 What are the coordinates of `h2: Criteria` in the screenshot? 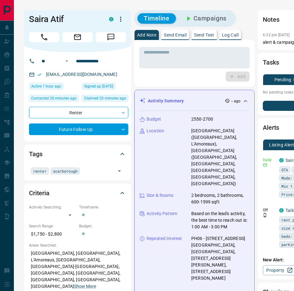 It's located at (39, 193).